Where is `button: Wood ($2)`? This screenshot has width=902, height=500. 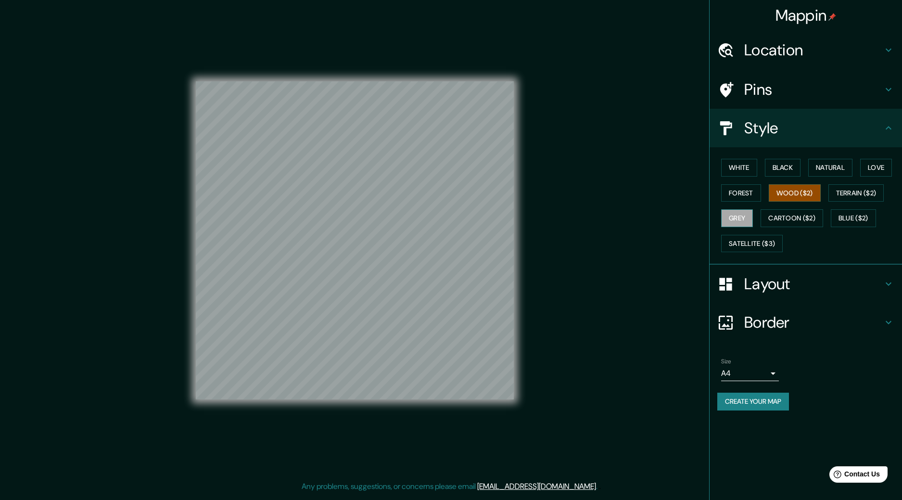
button: Wood ($2) is located at coordinates (795, 193).